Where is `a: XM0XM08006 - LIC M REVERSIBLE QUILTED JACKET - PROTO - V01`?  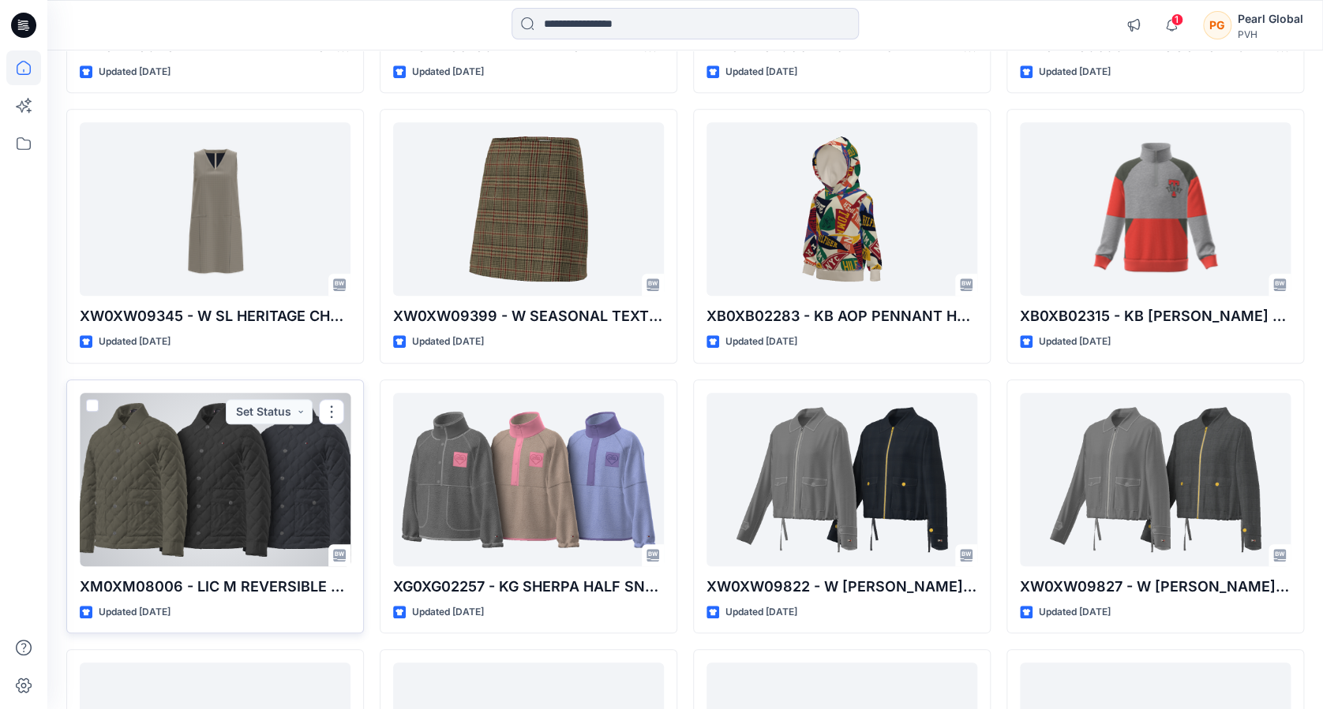 a: XM0XM08006 - LIC M REVERSIBLE QUILTED JACKET - PROTO - V01 is located at coordinates (215, 480).